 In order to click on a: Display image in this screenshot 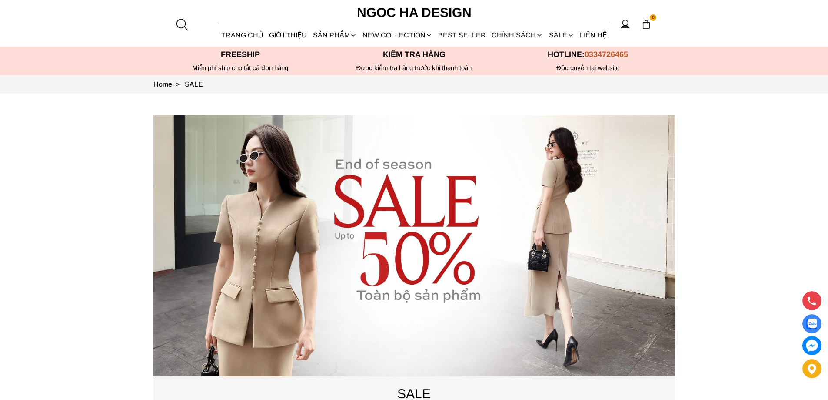, I will do `click(812, 324)`.